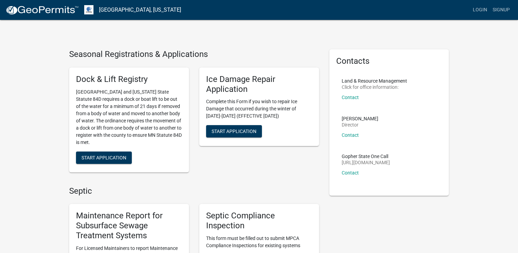 Image resolution: width=518 pixels, height=253 pixels. Describe the element at coordinates (360, 125) in the screenshot. I see `p: Director` at that location.